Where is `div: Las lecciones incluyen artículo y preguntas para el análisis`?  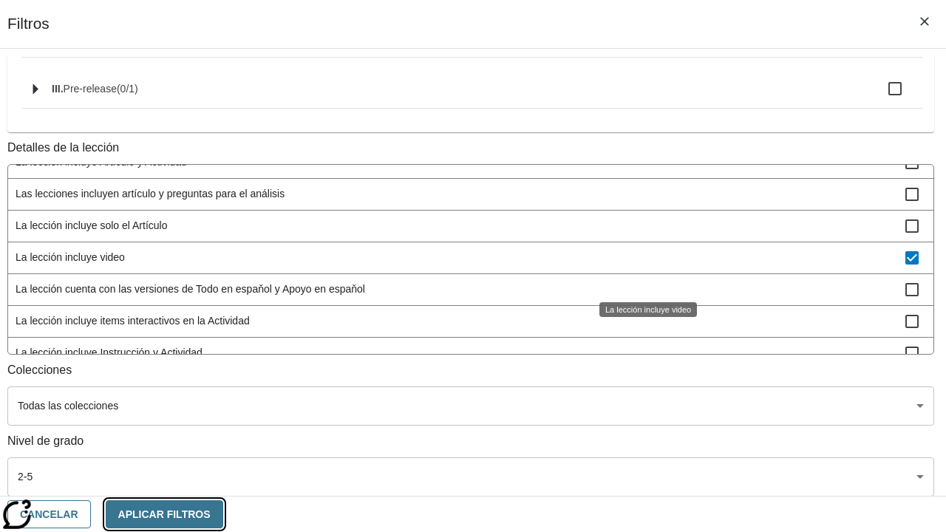
div: Las lecciones incluyen artículo y preguntas para el análisis is located at coordinates (471, 194).